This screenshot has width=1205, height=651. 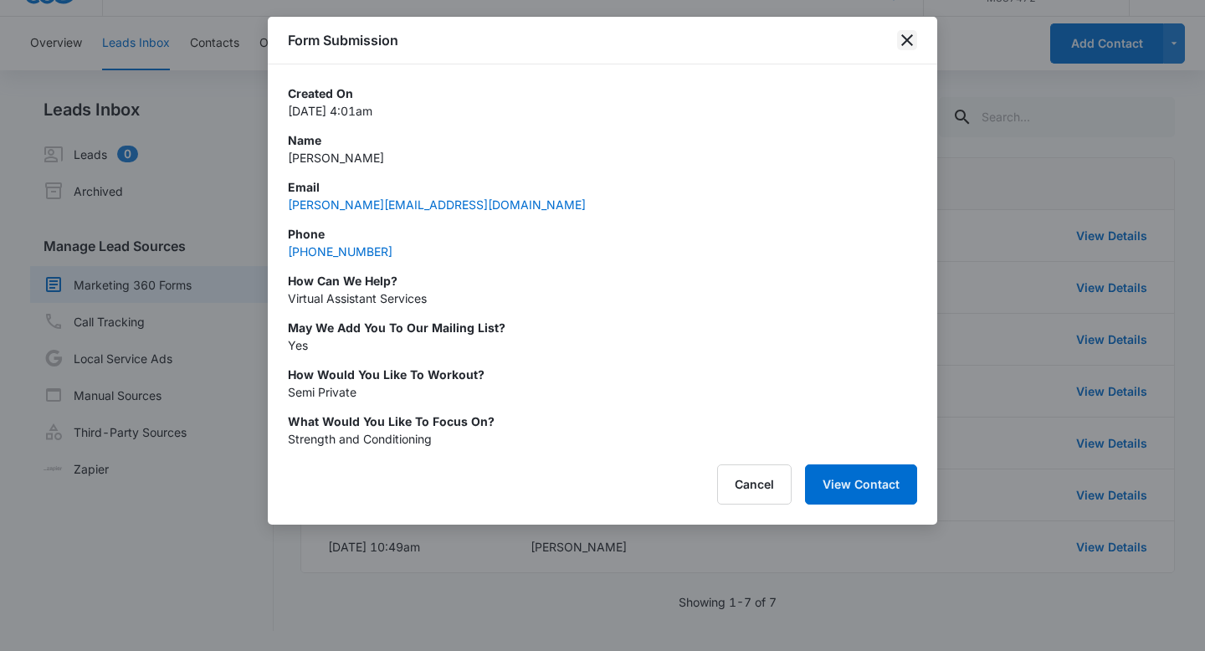 I want to click on p: May we add you to our mailing list?, so click(x=602, y=327).